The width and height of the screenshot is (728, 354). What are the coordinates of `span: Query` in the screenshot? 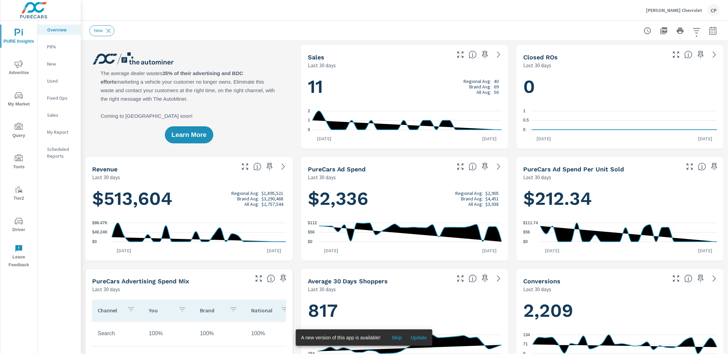 It's located at (19, 131).